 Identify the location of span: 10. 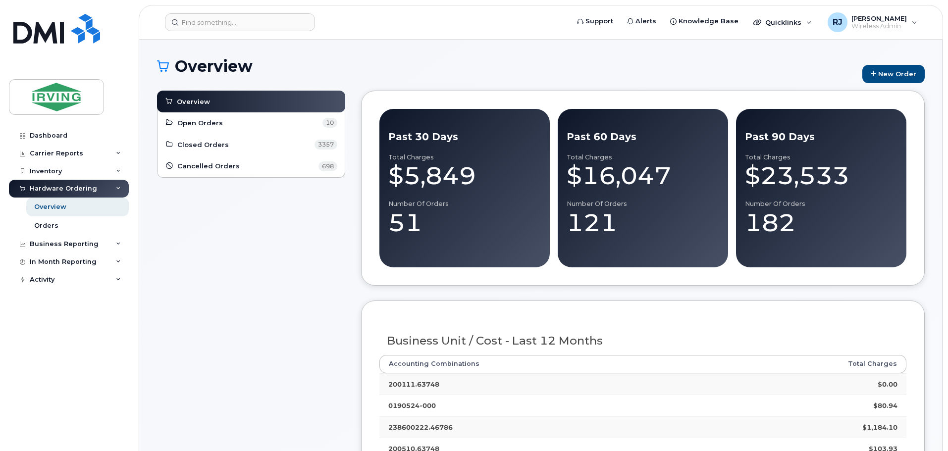
(330, 123).